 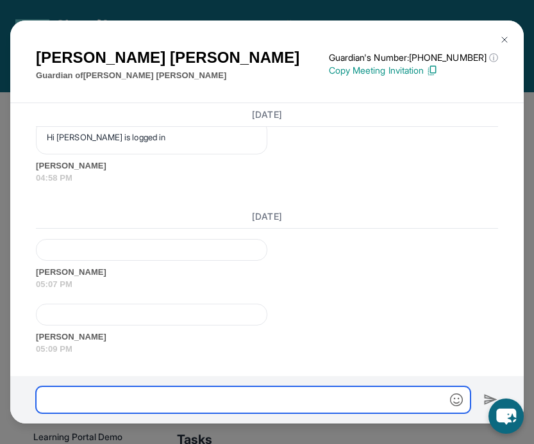 I want to click on span: 04:58 PM, so click(x=267, y=178).